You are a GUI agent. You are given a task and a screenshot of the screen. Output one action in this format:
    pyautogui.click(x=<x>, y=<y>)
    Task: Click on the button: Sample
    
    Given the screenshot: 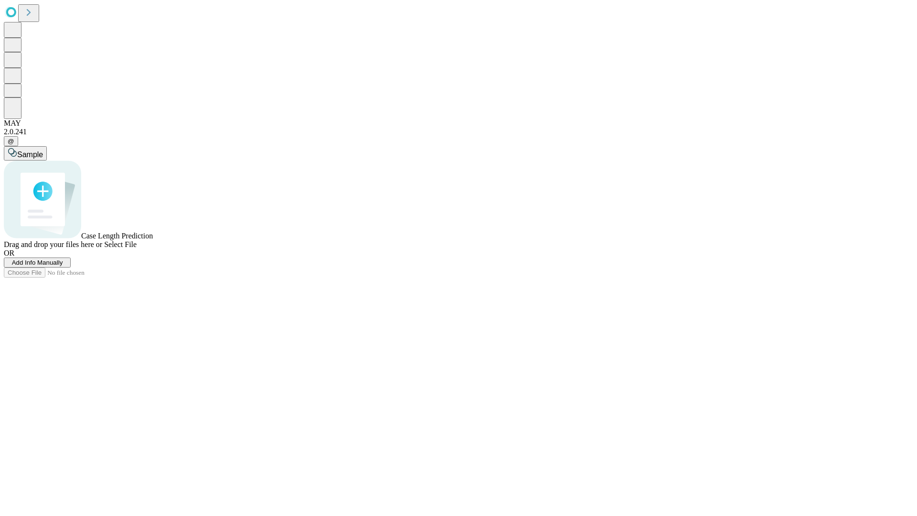 What is the action you would take?
    pyautogui.click(x=25, y=153)
    